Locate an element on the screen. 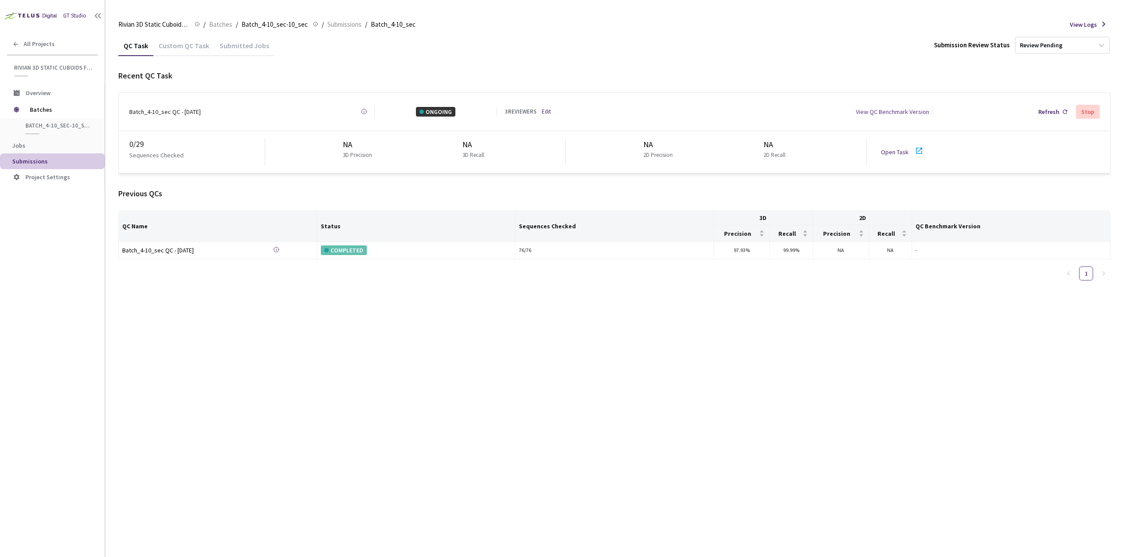 This screenshot has width=1122, height=557. td: 99.99% is located at coordinates (791, 251).